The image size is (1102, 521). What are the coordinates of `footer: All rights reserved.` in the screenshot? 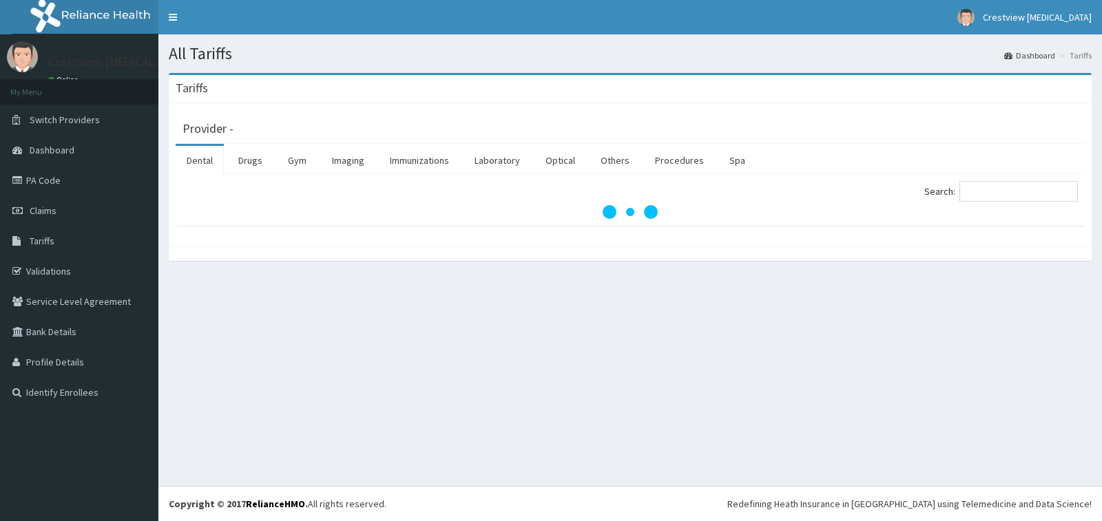 It's located at (630, 503).